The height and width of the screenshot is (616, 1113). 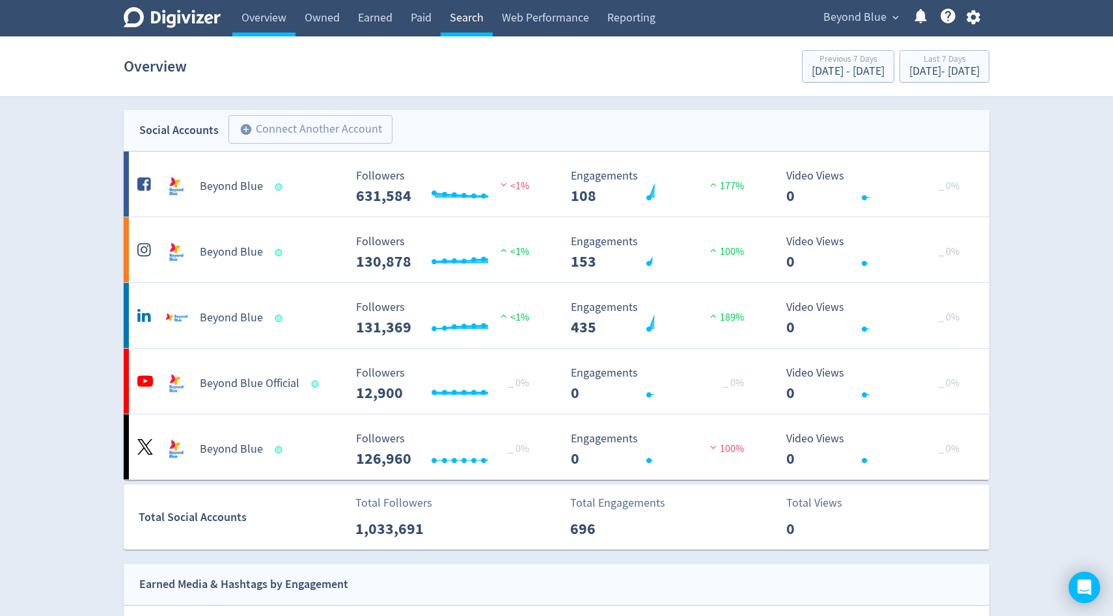 I want to click on a: Beyond Blue undefinedBeyond Blue Followers --- _ 0% Followers 126,960 Engagements 0 Engagements 0..., so click(x=556, y=447).